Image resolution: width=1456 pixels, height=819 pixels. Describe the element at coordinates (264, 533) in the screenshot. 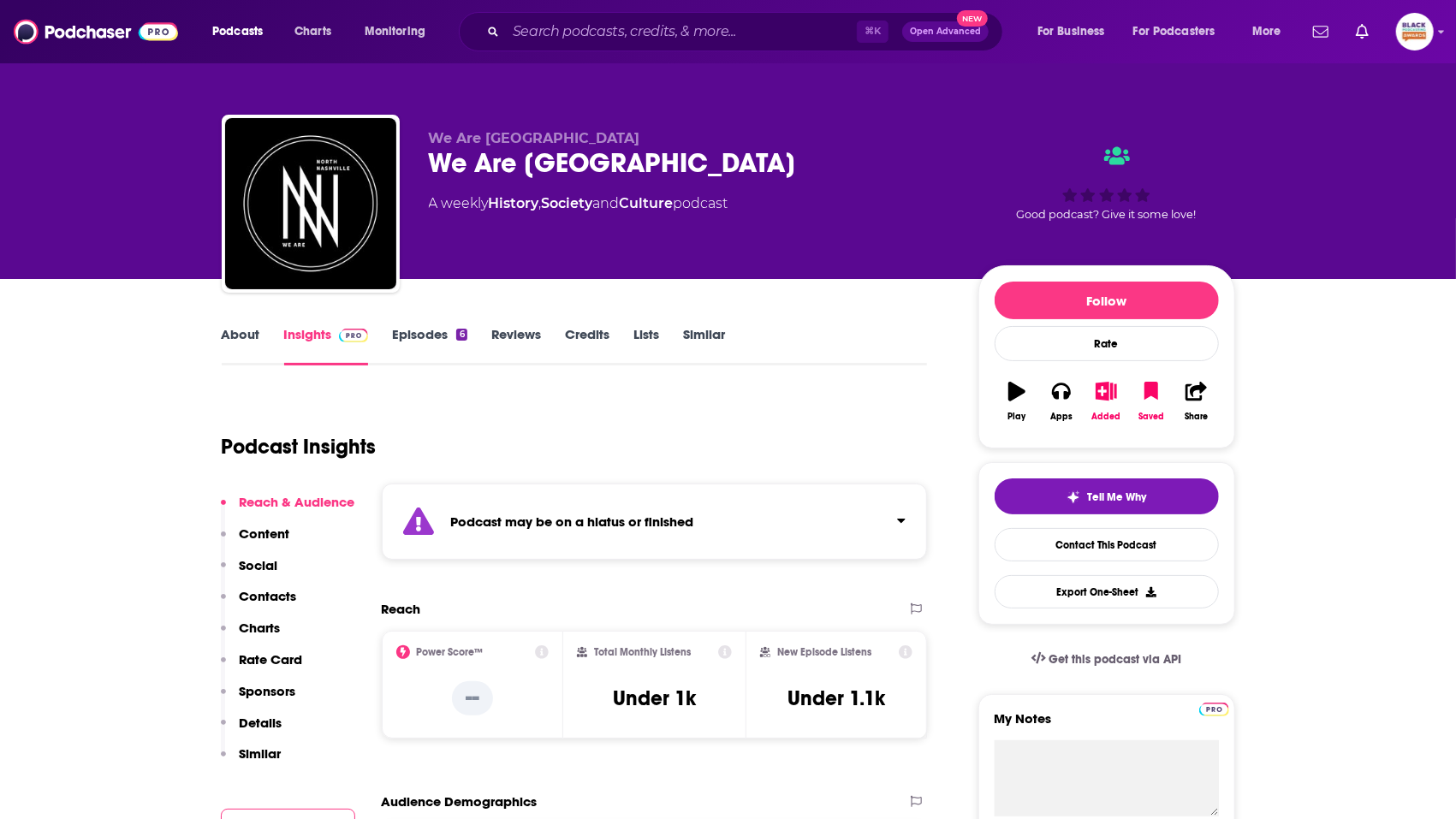

I see `p: Content` at that location.